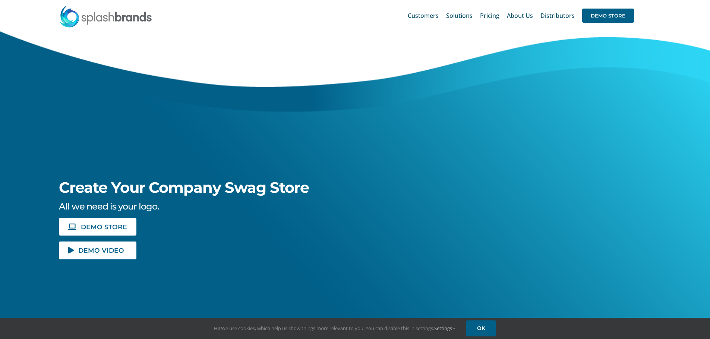 The image size is (710, 339). I want to click on a: Distributors, so click(557, 16).